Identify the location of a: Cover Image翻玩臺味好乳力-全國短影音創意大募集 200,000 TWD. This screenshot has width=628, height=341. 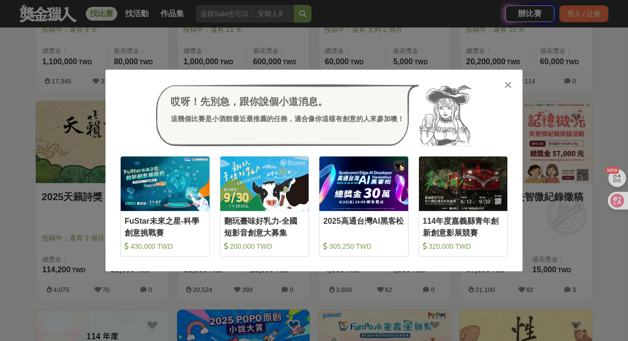
(265, 206).